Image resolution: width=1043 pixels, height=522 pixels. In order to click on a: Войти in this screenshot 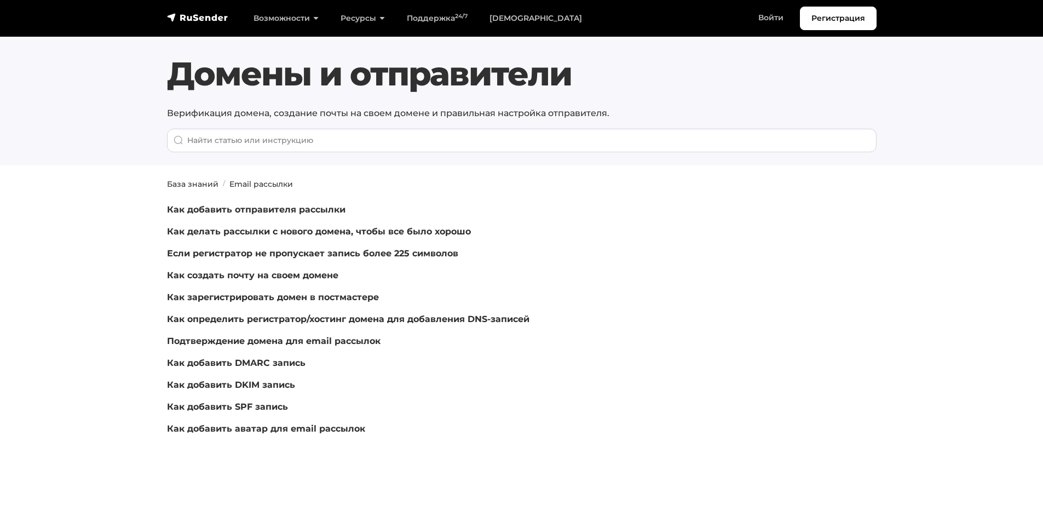, I will do `click(771, 18)`.